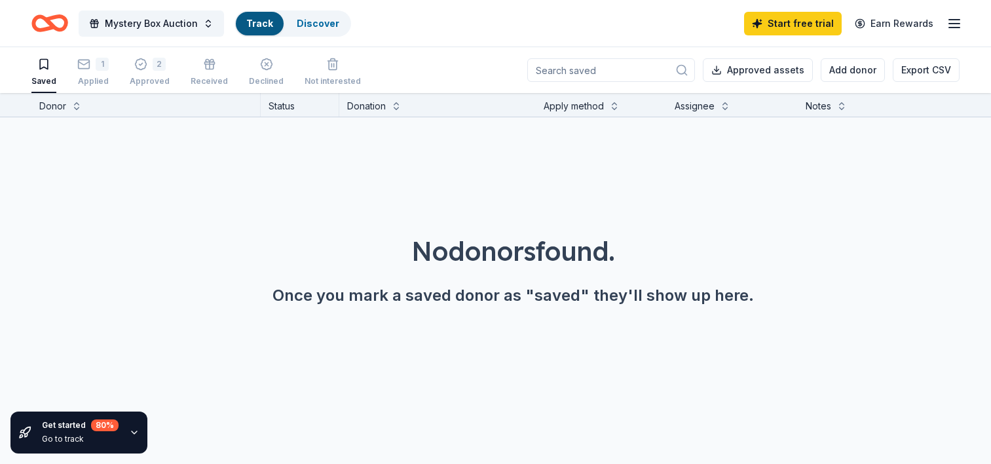 This screenshot has width=991, height=464. What do you see at coordinates (333, 81) in the screenshot?
I see `div: Not interested` at bounding box center [333, 81].